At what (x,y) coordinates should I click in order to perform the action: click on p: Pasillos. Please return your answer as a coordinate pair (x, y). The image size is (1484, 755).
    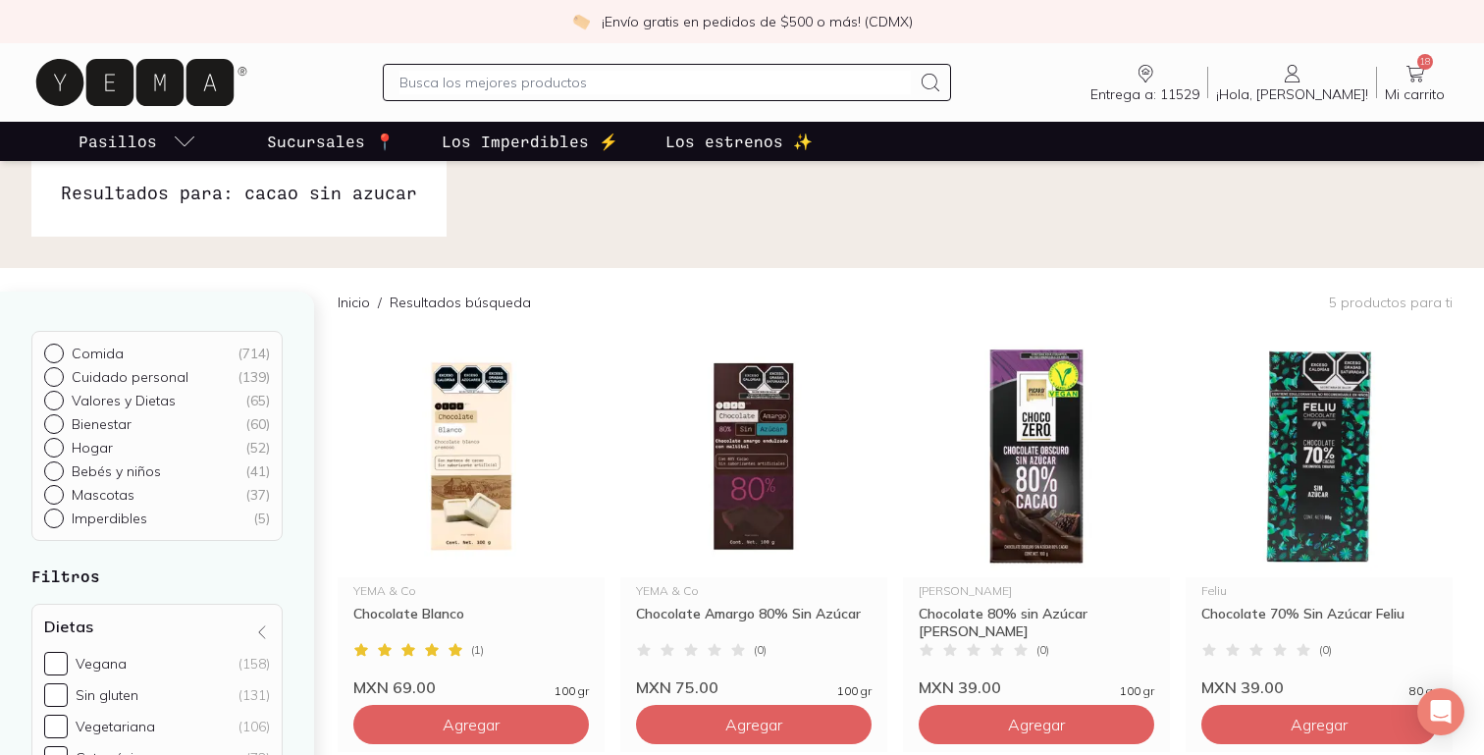
    Looking at the image, I should click on (118, 141).